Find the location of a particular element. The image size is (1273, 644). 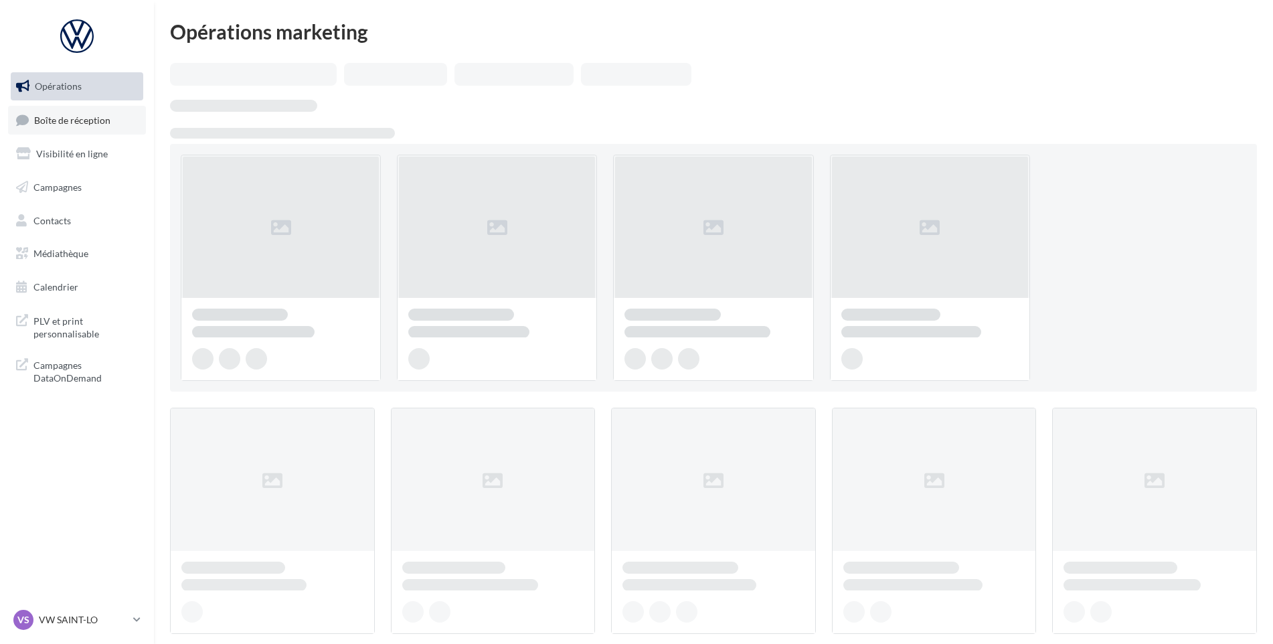

span: Médiathèque is located at coordinates (61, 253).